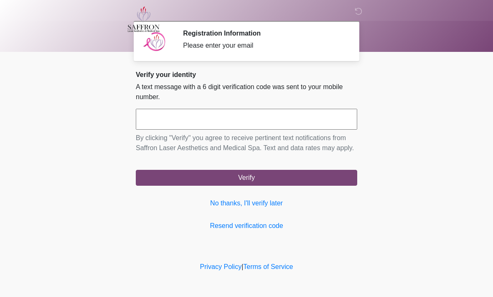  Describe the element at coordinates (246, 143) in the screenshot. I see `p: By clicking "Verify" you agree to receive pertinent text notifications from Saffron Laser Aesthet...` at that location.